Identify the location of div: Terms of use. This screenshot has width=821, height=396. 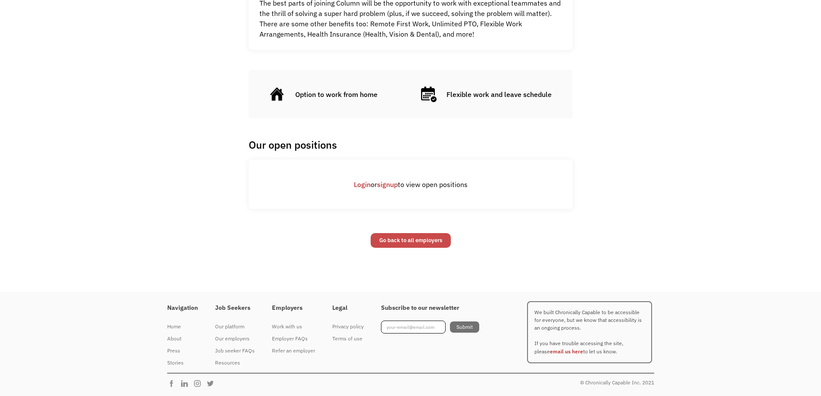
(348, 339).